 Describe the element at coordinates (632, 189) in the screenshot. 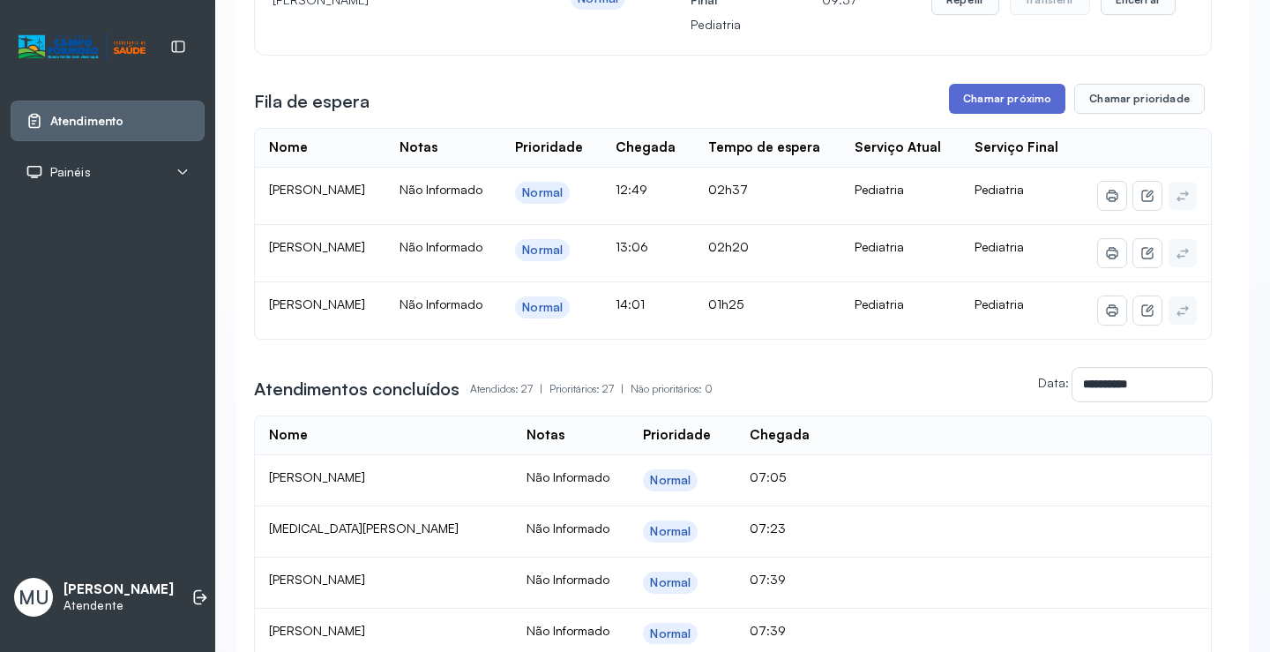

I see `span: 12:49` at that location.